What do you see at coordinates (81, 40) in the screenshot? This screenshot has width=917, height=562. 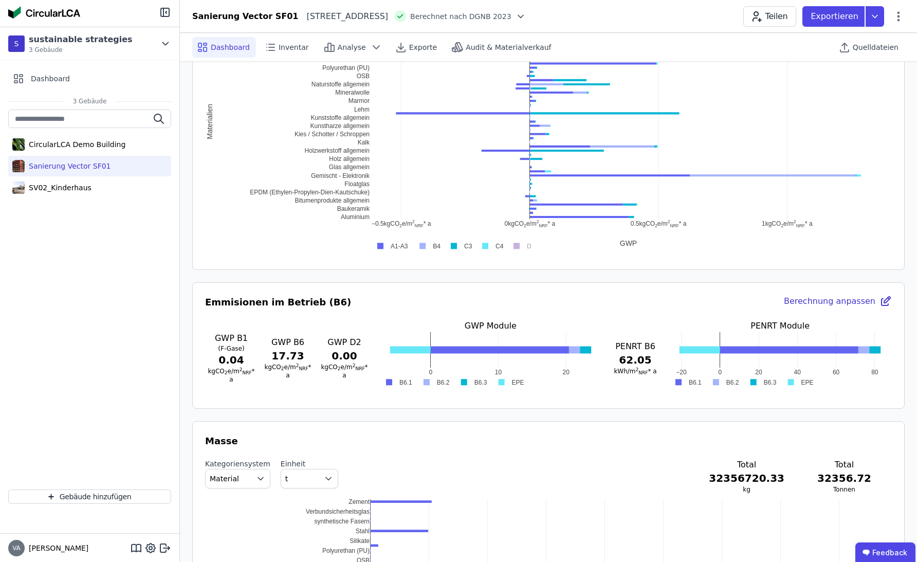 I see `div: sustainable strategies` at bounding box center [81, 40].